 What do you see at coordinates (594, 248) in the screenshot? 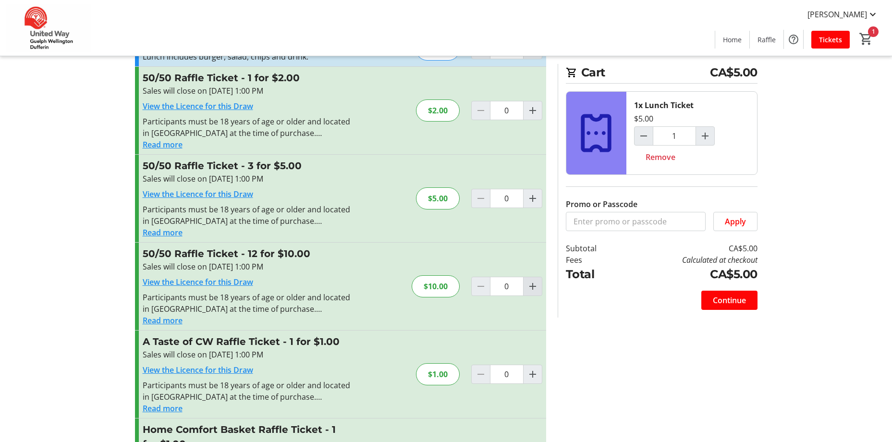
I see `td: Subtotal` at bounding box center [594, 248].